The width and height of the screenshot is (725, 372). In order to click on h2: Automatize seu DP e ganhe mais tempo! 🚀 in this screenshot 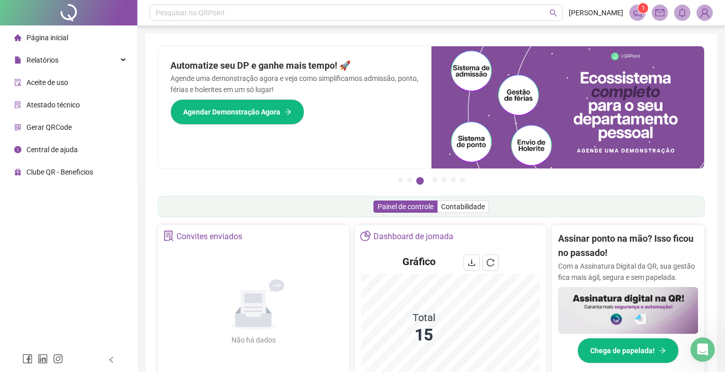, I will do `click(295, 66)`.